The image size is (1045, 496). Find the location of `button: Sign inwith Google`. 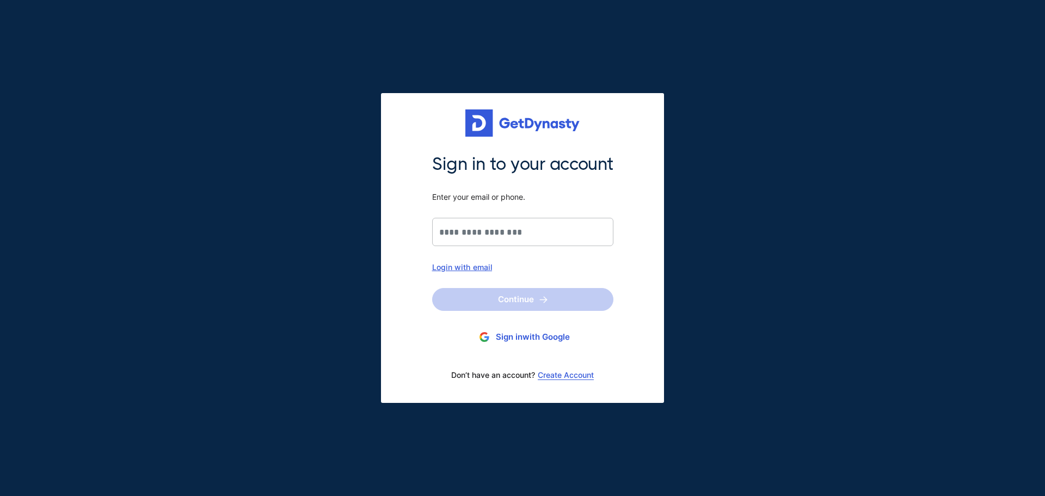

button: Sign inwith Google is located at coordinates (522, 337).